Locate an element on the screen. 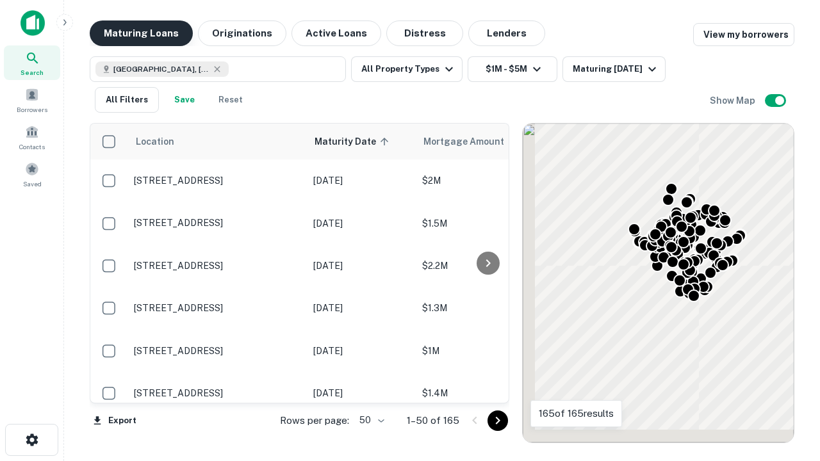 Image resolution: width=820 pixels, height=461 pixels. button: Distress is located at coordinates (425, 33).